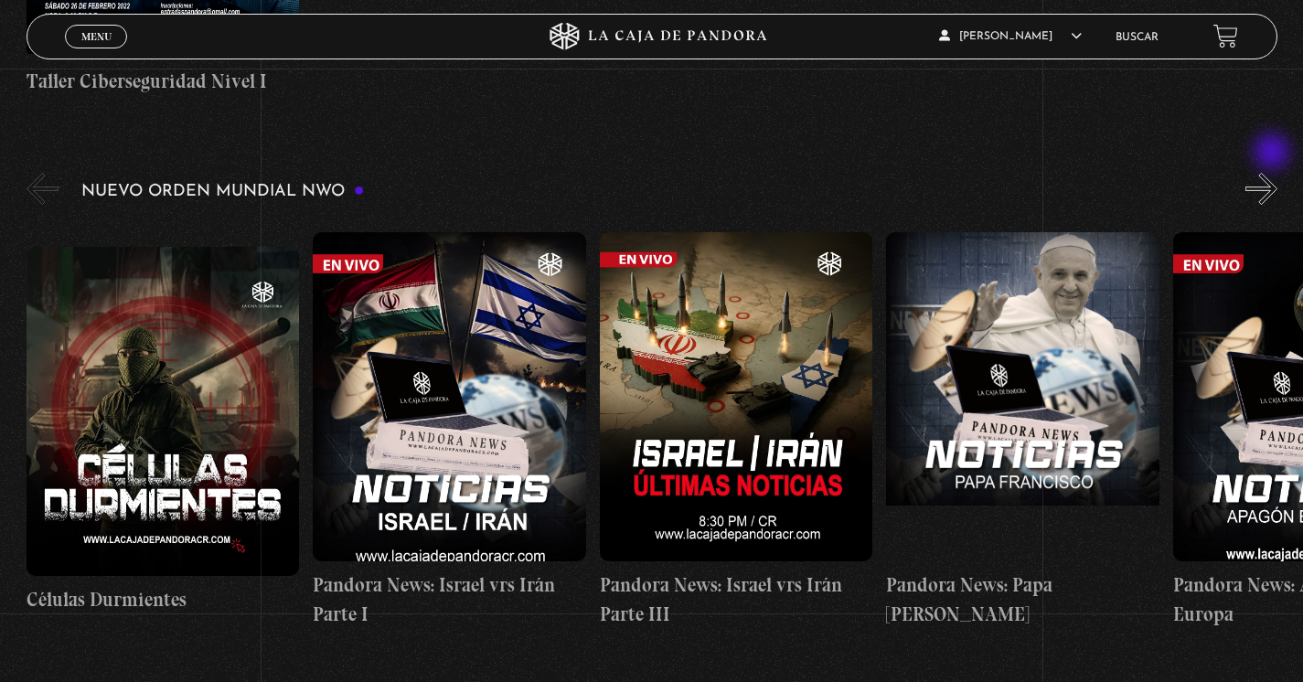  Describe the element at coordinates (1261, 188) in the screenshot. I see `button: Next` at that location.